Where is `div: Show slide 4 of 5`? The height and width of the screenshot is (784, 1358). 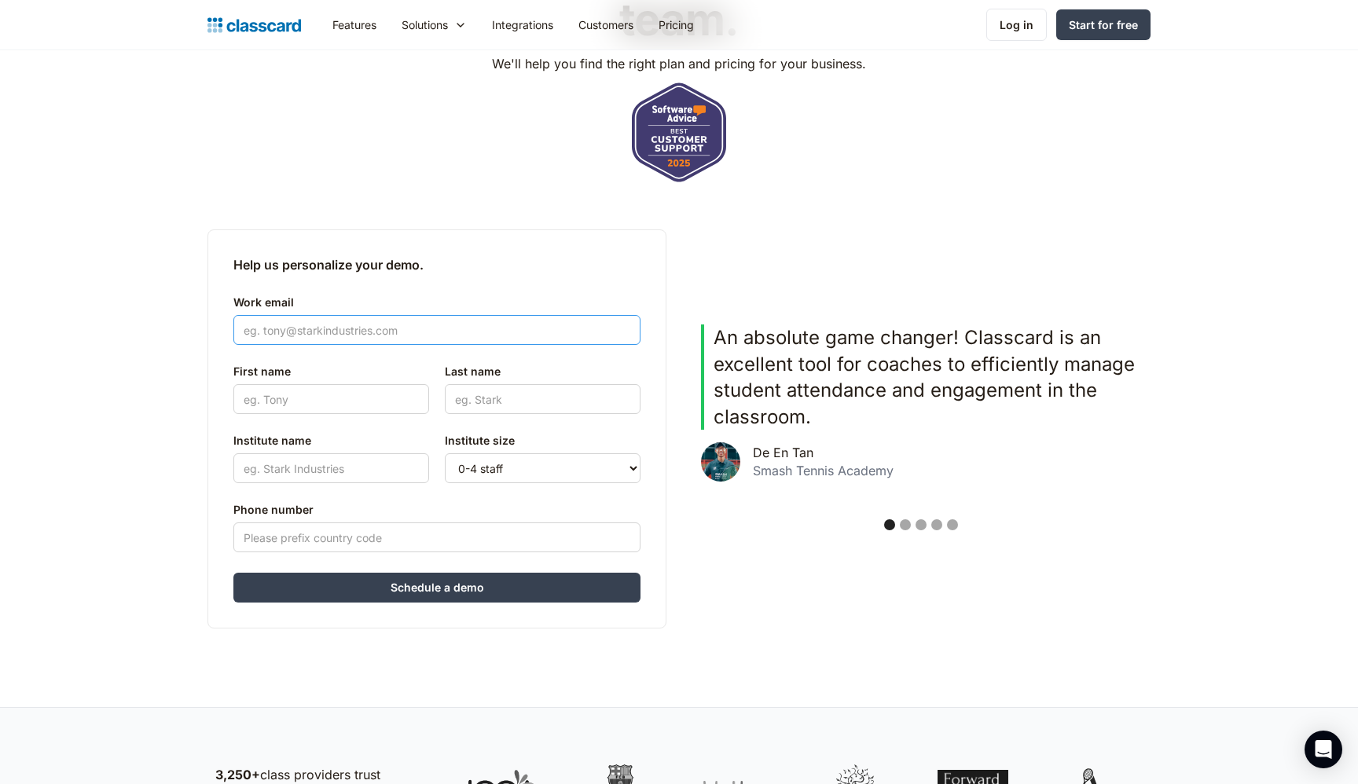
div: Show slide 4 of 5 is located at coordinates (937, 525).